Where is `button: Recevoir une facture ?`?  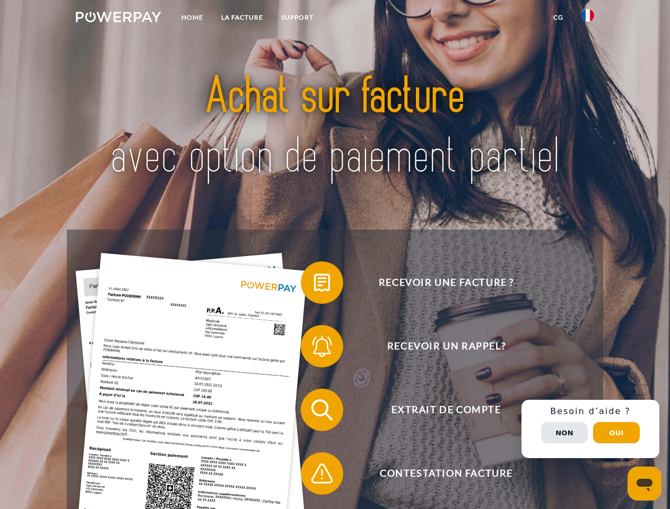
button: Recevoir une facture ? is located at coordinates (439, 283).